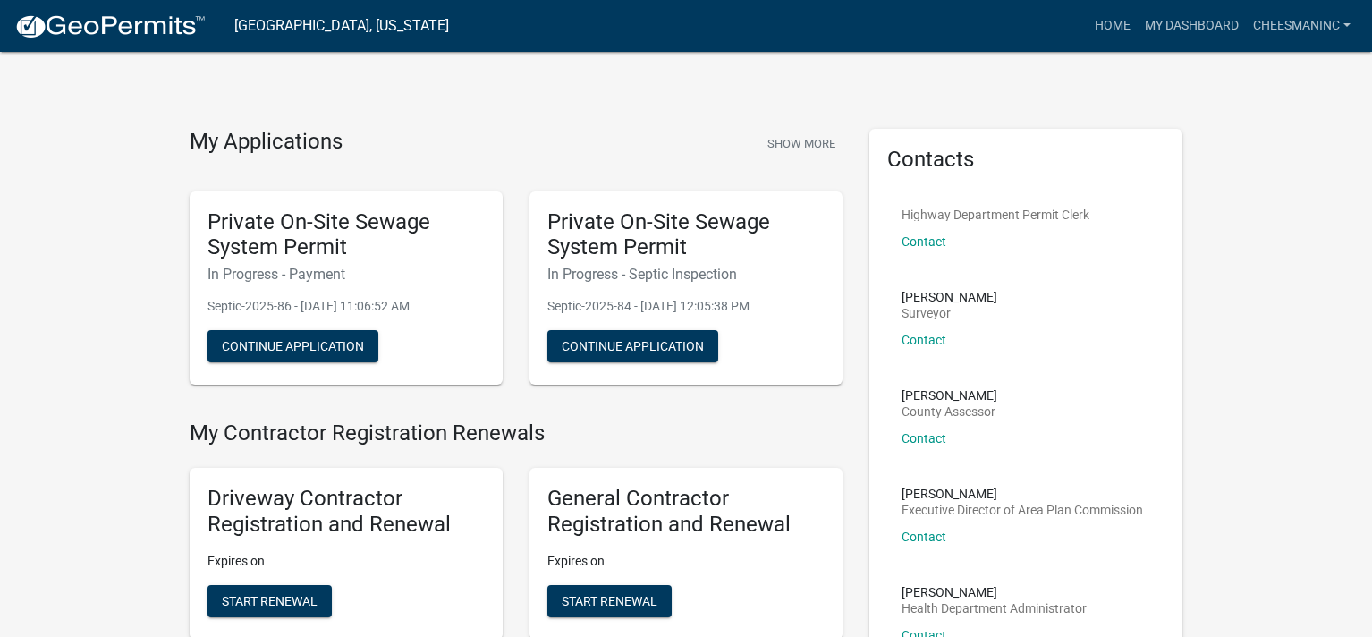  I want to click on p: Surveyor, so click(949, 313).